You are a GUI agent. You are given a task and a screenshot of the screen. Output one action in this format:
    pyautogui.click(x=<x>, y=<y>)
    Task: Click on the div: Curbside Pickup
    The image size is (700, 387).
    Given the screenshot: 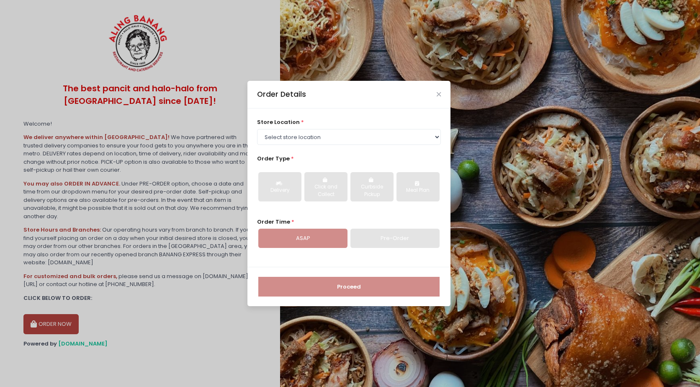 What is the action you would take?
    pyautogui.click(x=372, y=191)
    